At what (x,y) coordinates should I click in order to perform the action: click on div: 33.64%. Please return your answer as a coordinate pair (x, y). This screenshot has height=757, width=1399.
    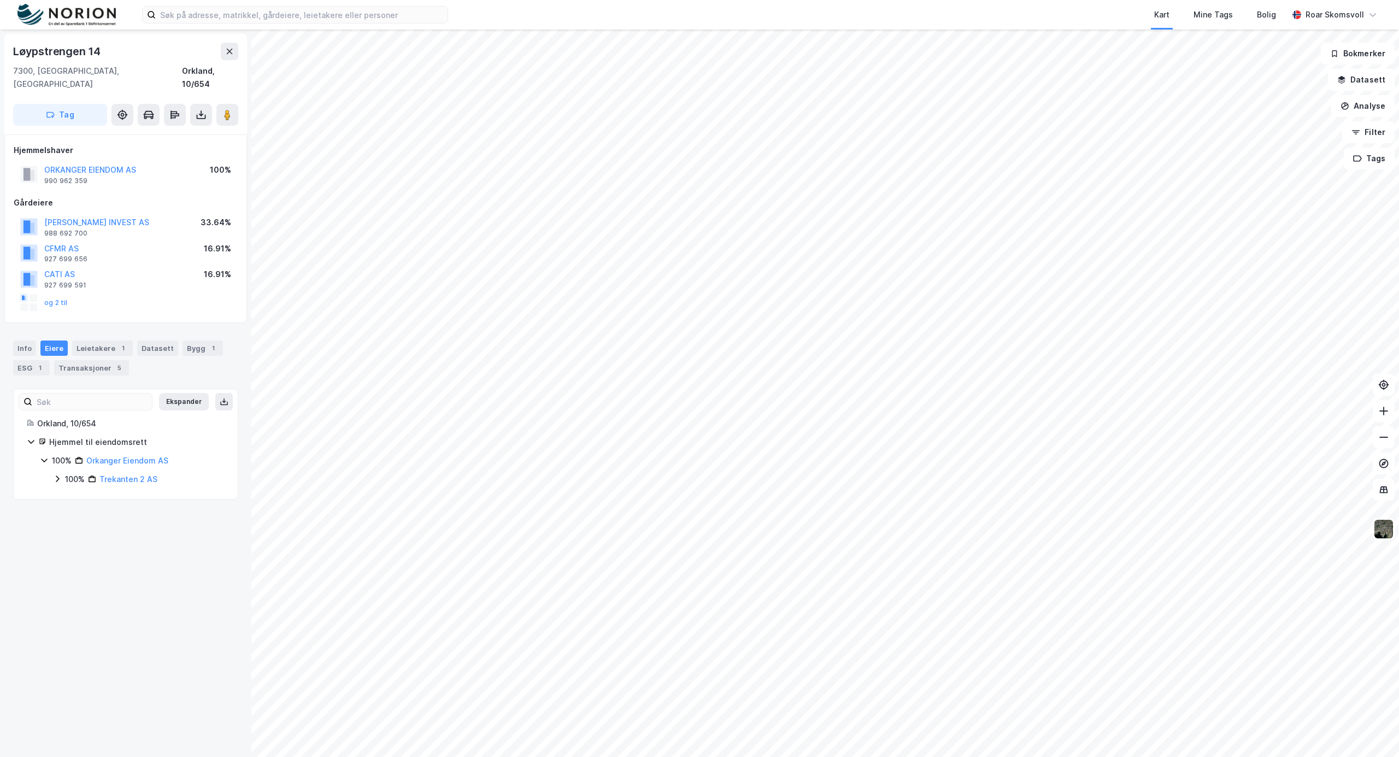
    Looking at the image, I should click on (216, 222).